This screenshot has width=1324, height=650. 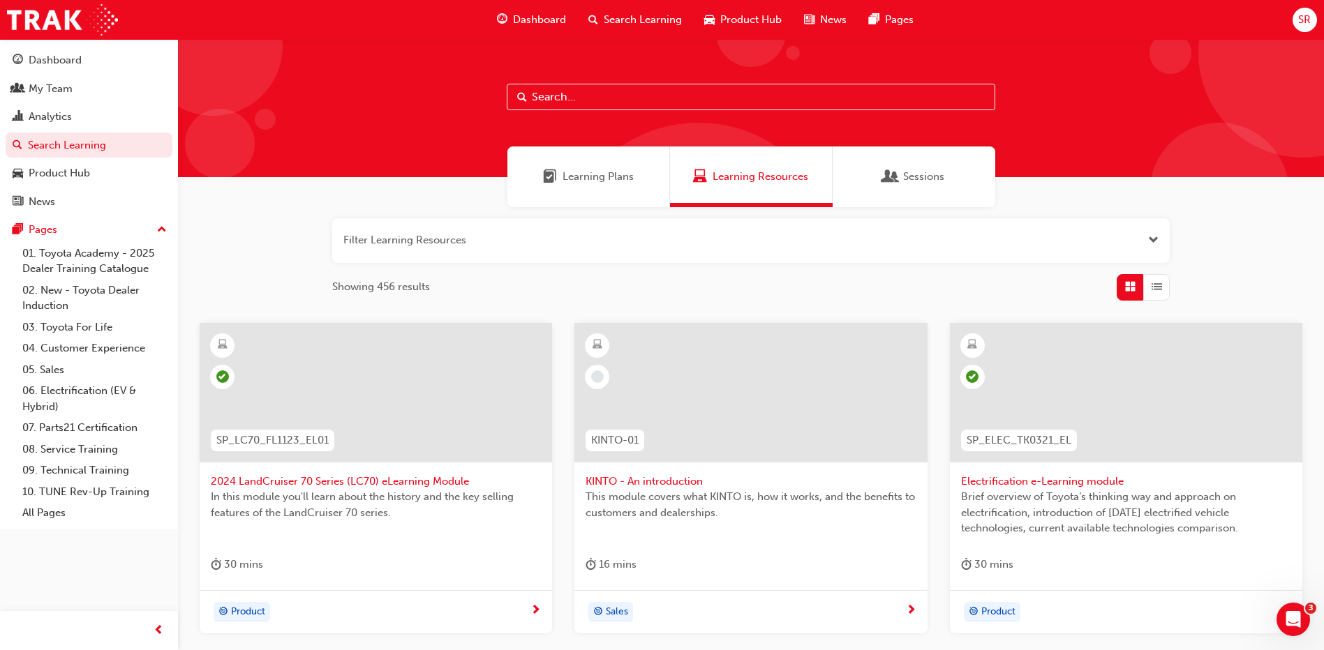 I want to click on a: Learning ResourcesLearning Resources, so click(x=751, y=177).